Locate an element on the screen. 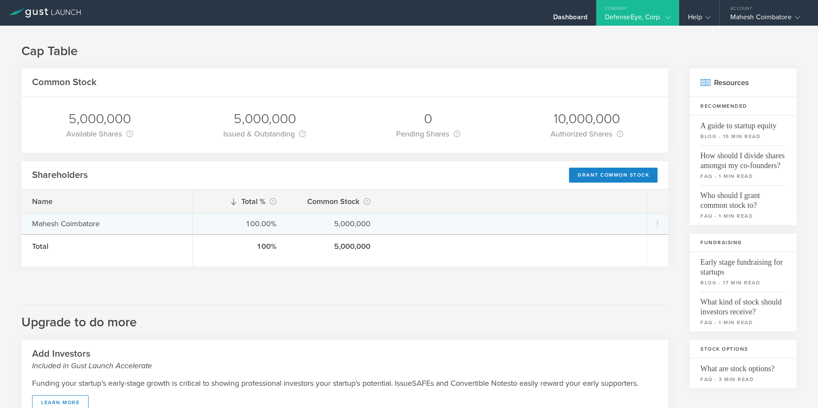  h3: Stock Options is located at coordinates (743, 349).